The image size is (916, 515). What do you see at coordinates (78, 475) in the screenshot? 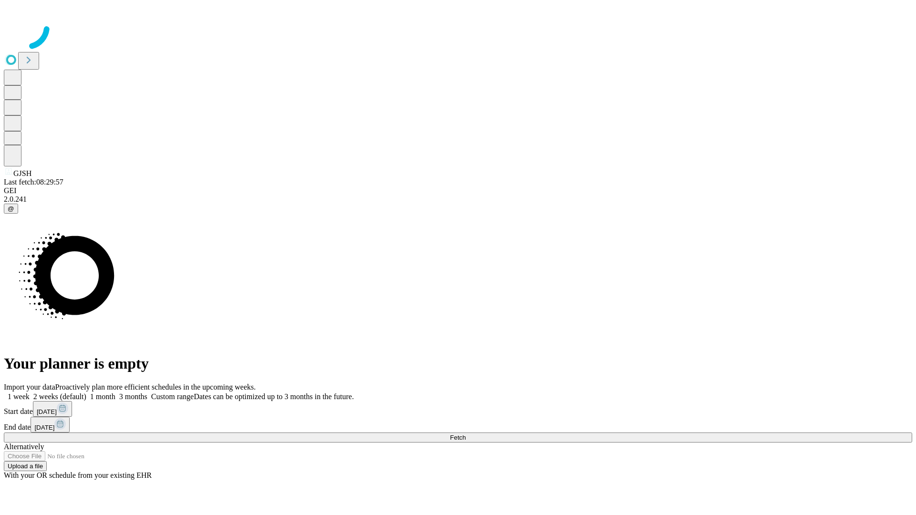
I see `span: With your OR schedule from your existing EHR` at bounding box center [78, 475].